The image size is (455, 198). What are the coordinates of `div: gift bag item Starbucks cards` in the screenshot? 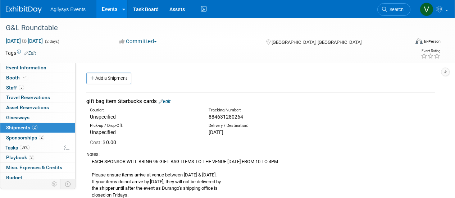 It's located at (260, 101).